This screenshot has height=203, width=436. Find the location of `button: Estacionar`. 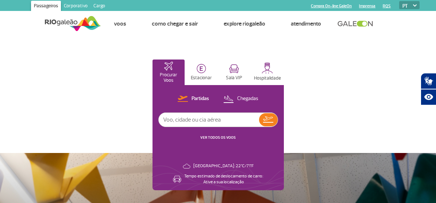

button: Estacionar is located at coordinates (201, 72).